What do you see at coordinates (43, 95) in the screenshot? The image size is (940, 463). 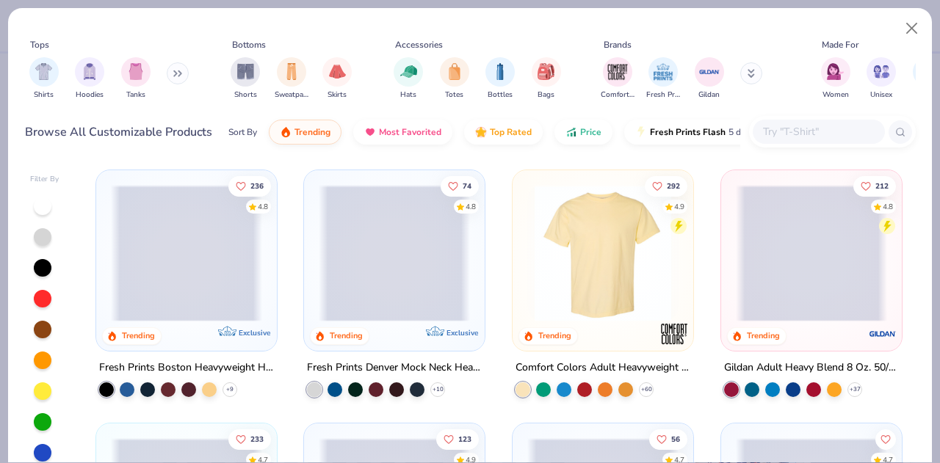 I see `span: Shirts` at bounding box center [43, 95].